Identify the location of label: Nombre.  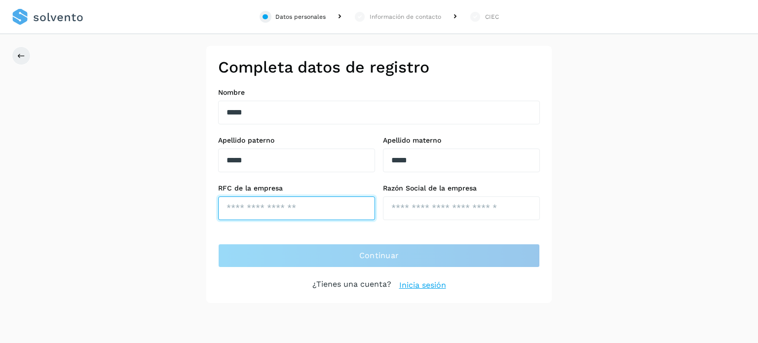
(379, 92).